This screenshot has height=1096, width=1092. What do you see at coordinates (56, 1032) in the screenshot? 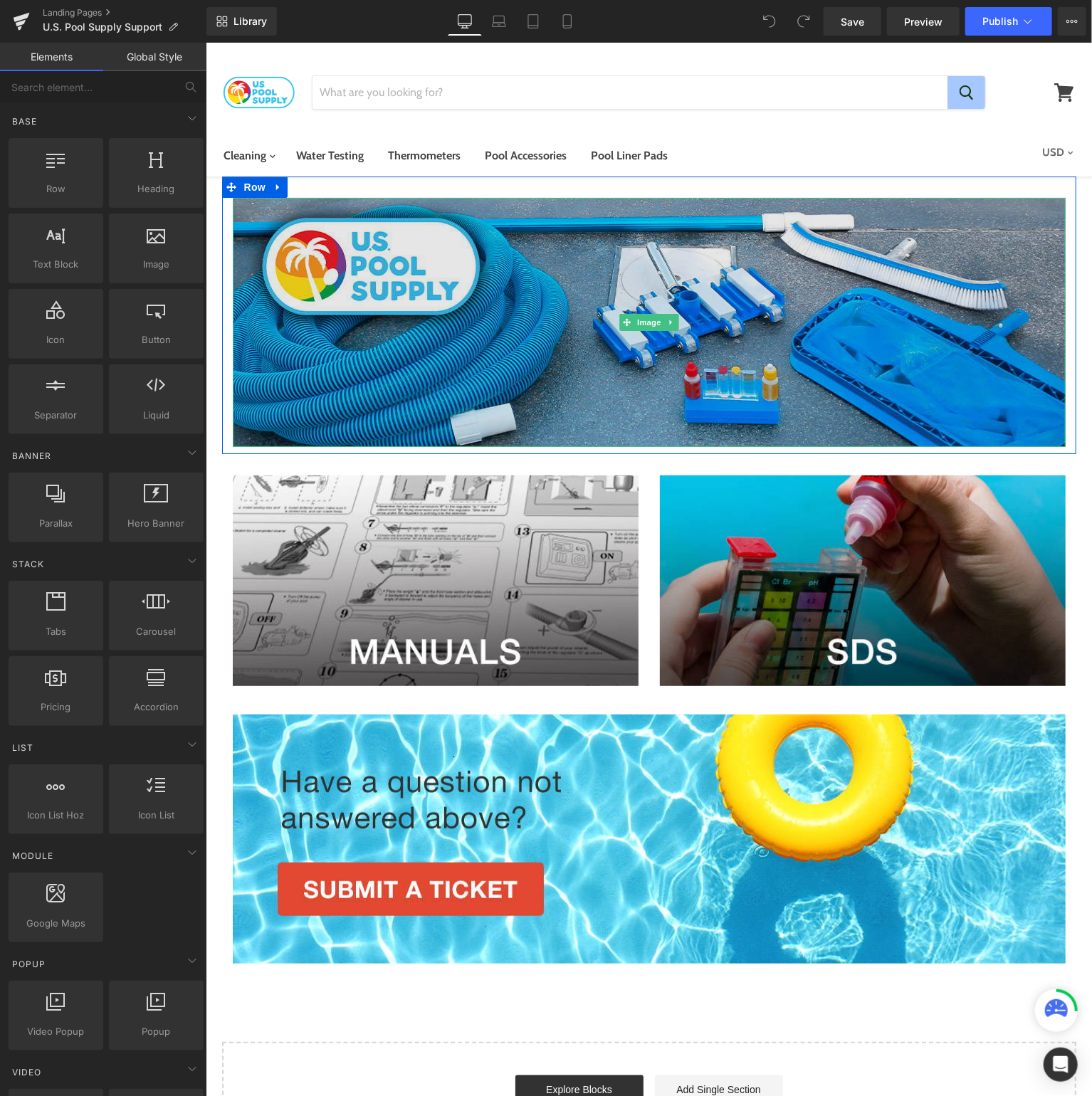
I see `span: Video Popup` at bounding box center [56, 1032].